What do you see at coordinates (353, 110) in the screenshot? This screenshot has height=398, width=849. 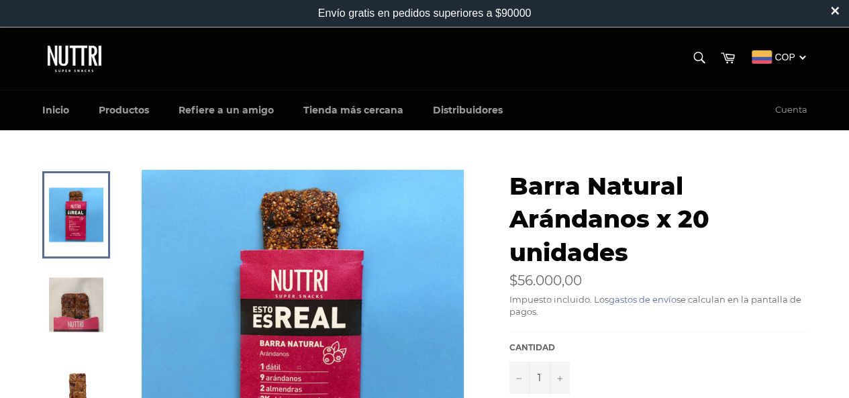 I see `a: Tienda más cercana` at bounding box center [353, 110].